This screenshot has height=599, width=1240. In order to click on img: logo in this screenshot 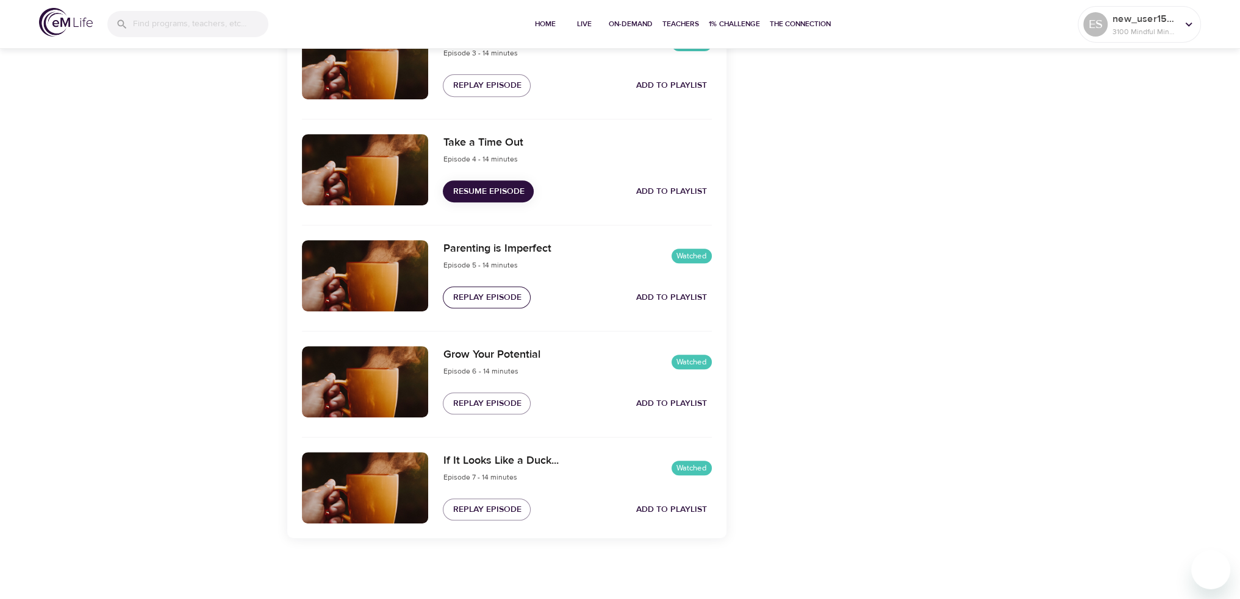, I will do `click(66, 22)`.